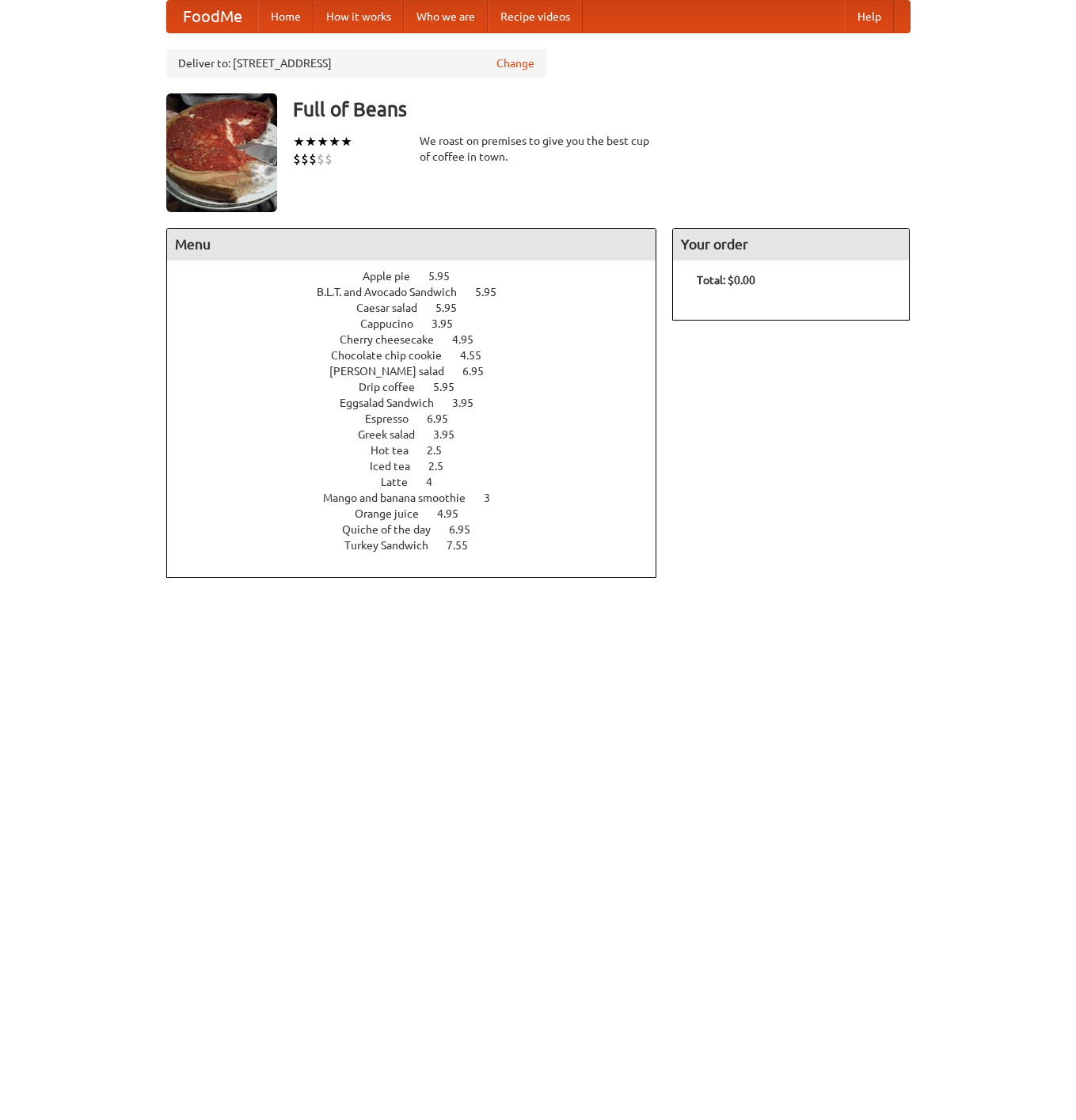 This screenshot has width=1076, height=1120. What do you see at coordinates (421, 403) in the screenshot?
I see `a: Eggsalad Sandwich 3.95` at bounding box center [421, 403].